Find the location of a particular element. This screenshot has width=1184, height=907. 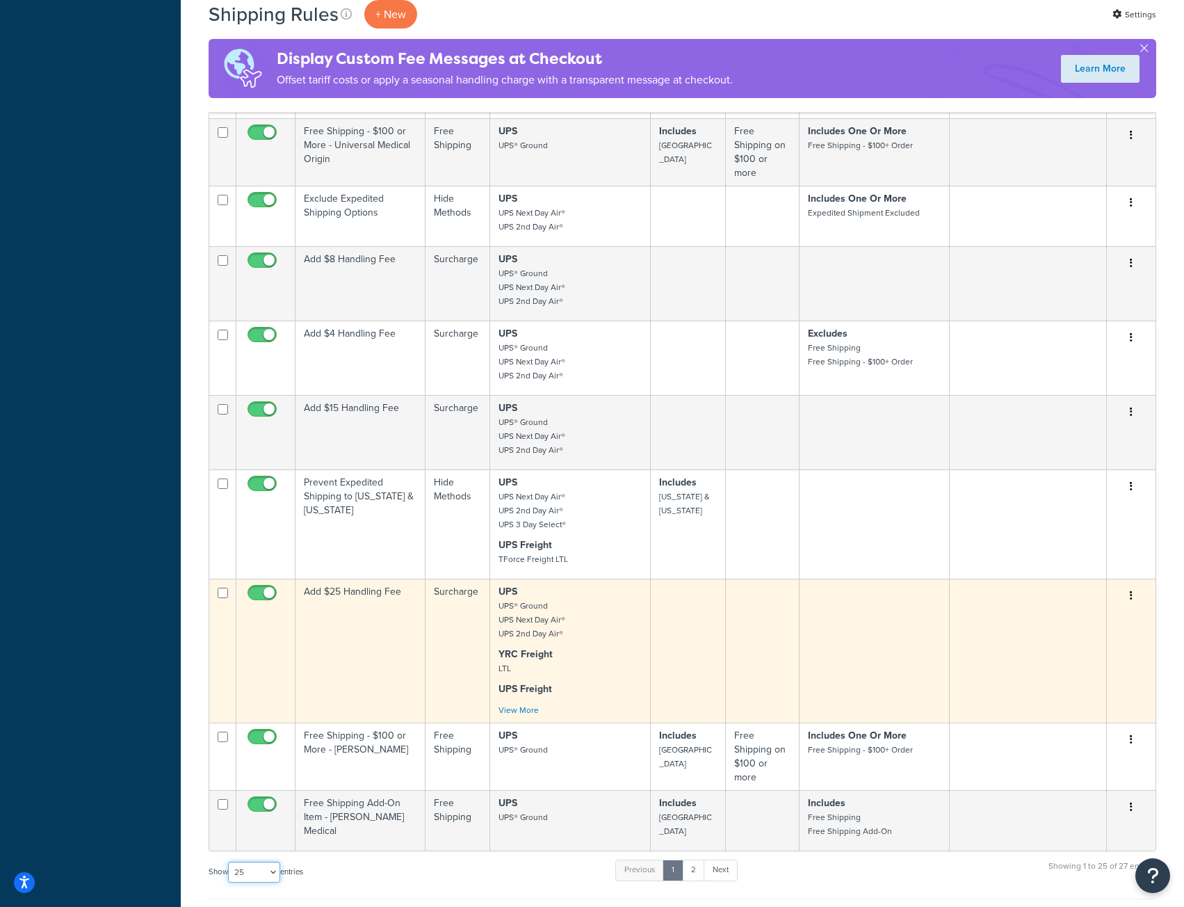

small: Expedited Shipment Excluded is located at coordinates (863, 213).